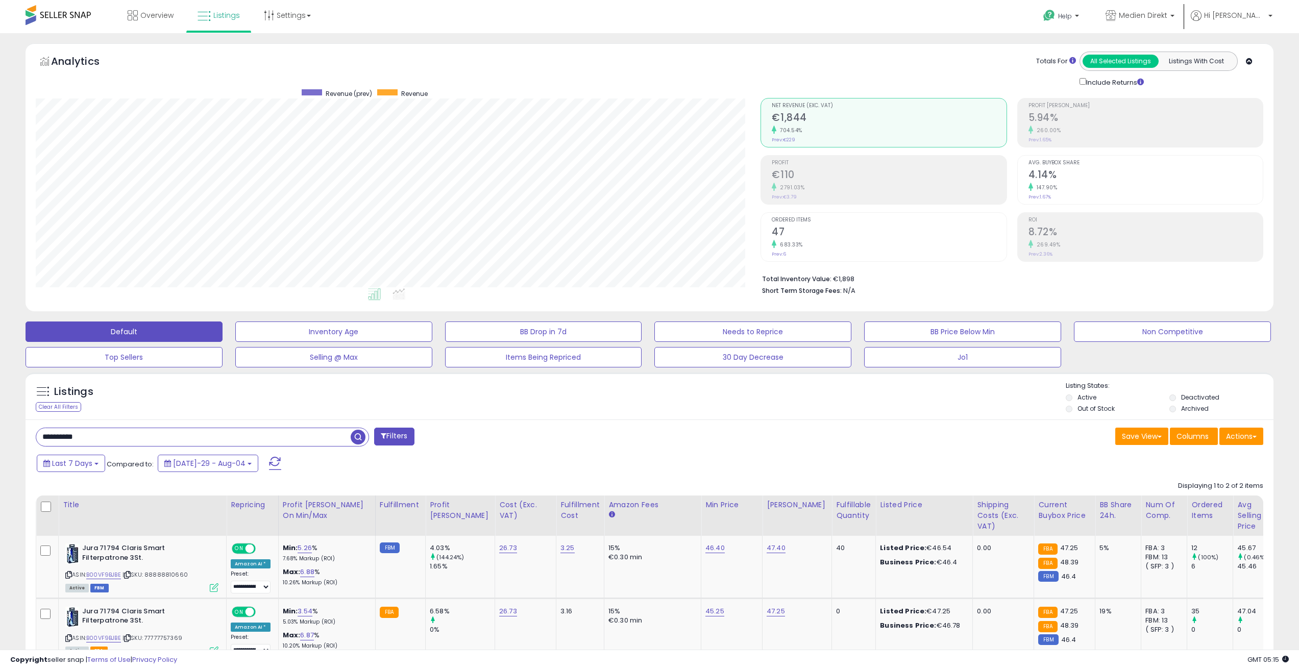 The image size is (1299, 670). I want to click on span: All listings currently available for purchase on Amazon, so click(77, 651).